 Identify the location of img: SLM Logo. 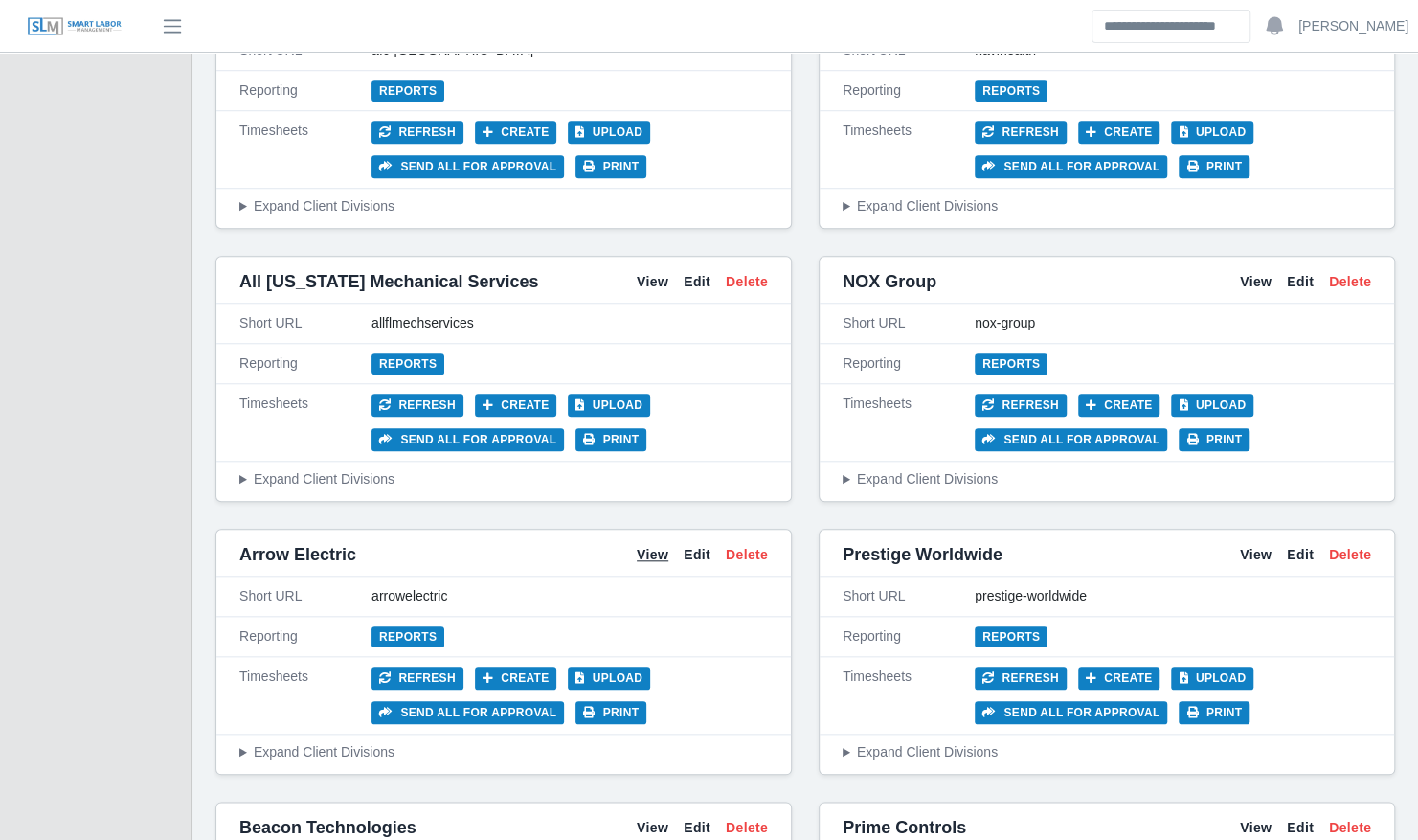
(75, 27).